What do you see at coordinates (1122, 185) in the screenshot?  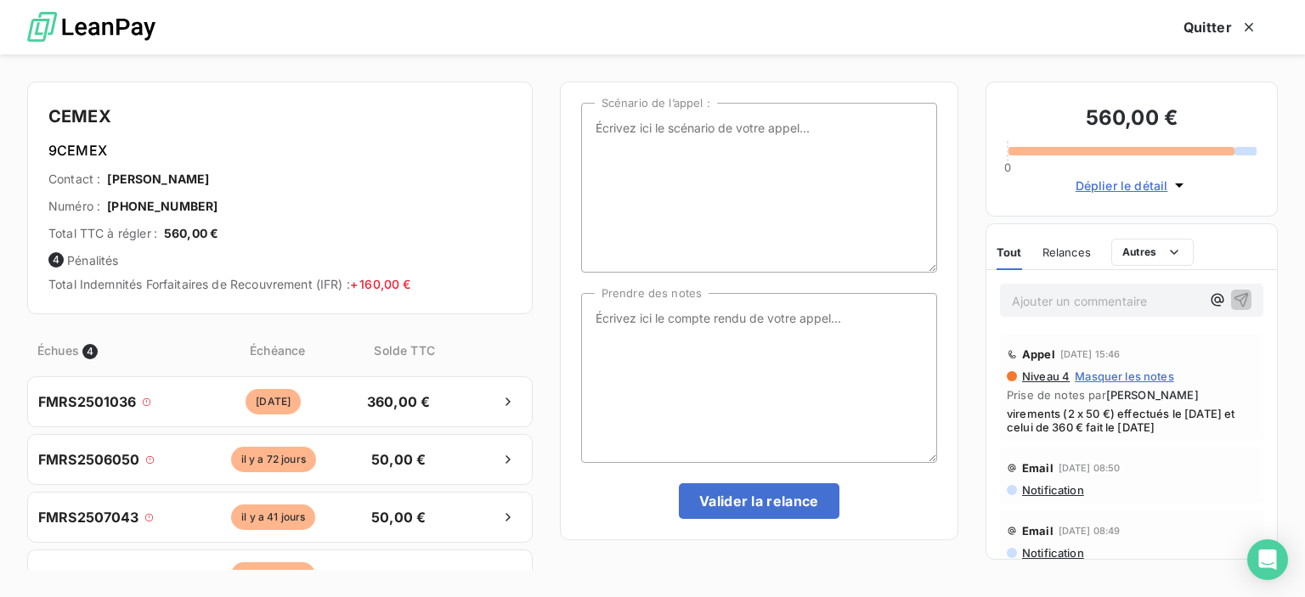 I see `span: Déplier le détail` at bounding box center [1122, 185].